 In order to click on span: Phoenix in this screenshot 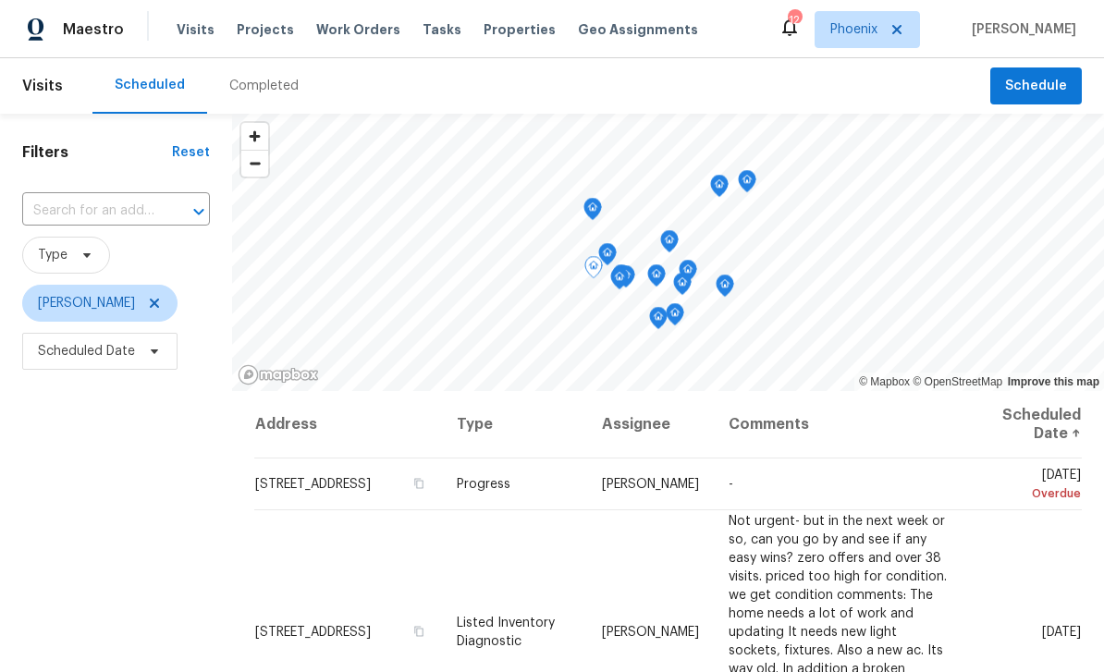, I will do `click(854, 30)`.